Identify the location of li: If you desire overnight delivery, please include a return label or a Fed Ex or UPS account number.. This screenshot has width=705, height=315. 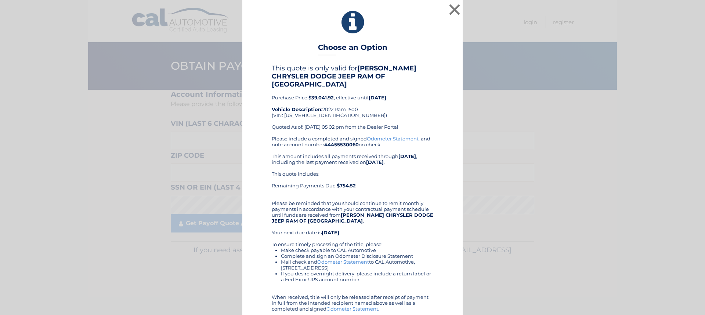
(357, 277).